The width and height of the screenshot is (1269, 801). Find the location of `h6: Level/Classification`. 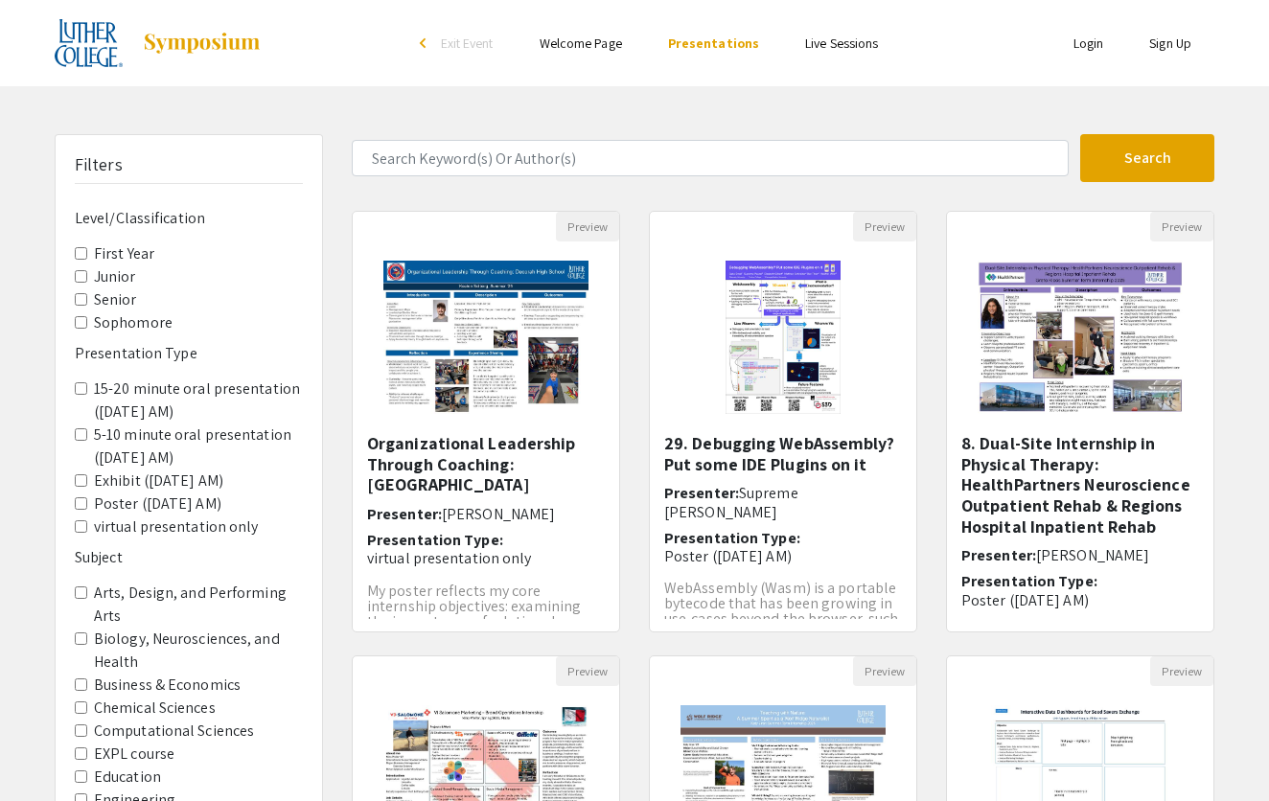

h6: Level/Classification is located at coordinates (189, 218).